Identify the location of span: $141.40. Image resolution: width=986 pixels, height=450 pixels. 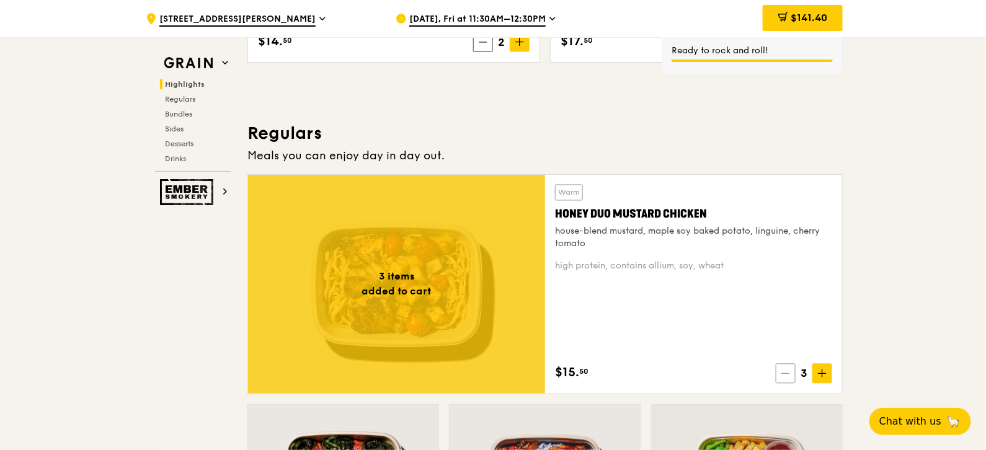
(809, 17).